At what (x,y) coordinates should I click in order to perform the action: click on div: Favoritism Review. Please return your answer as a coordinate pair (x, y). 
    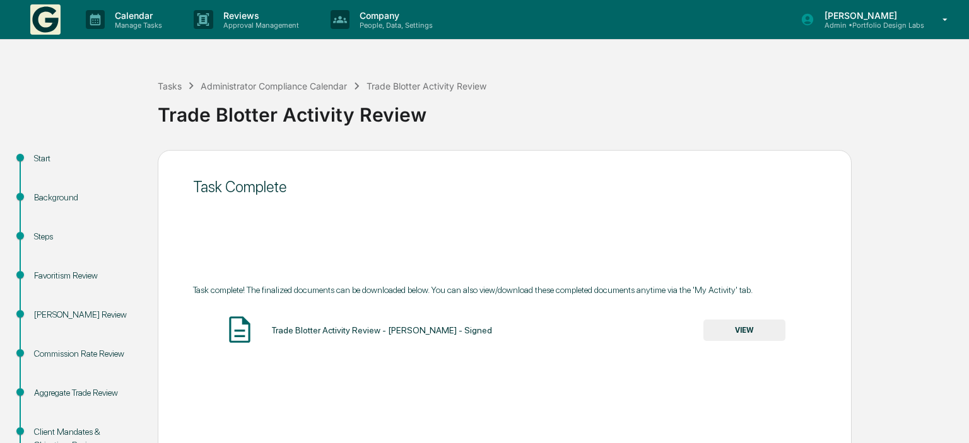
    Looking at the image, I should click on (86, 276).